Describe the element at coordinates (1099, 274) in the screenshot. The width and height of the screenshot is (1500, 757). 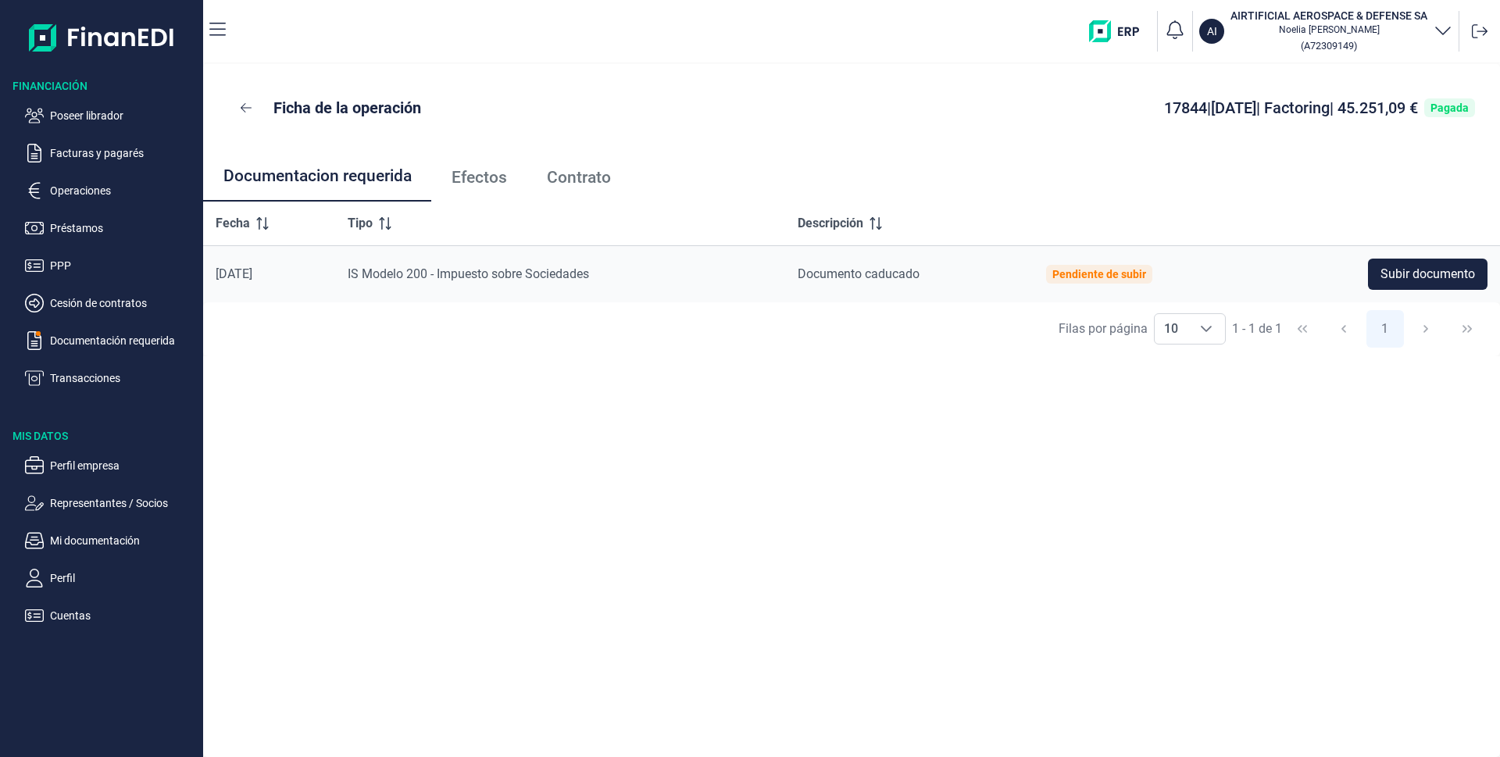
I see `div: Pendiente de subir` at that location.